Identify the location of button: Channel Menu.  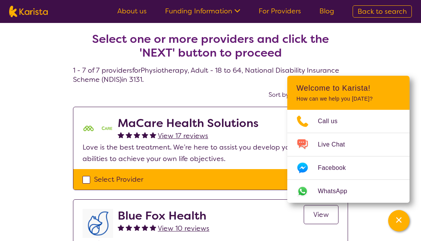
(399, 221).